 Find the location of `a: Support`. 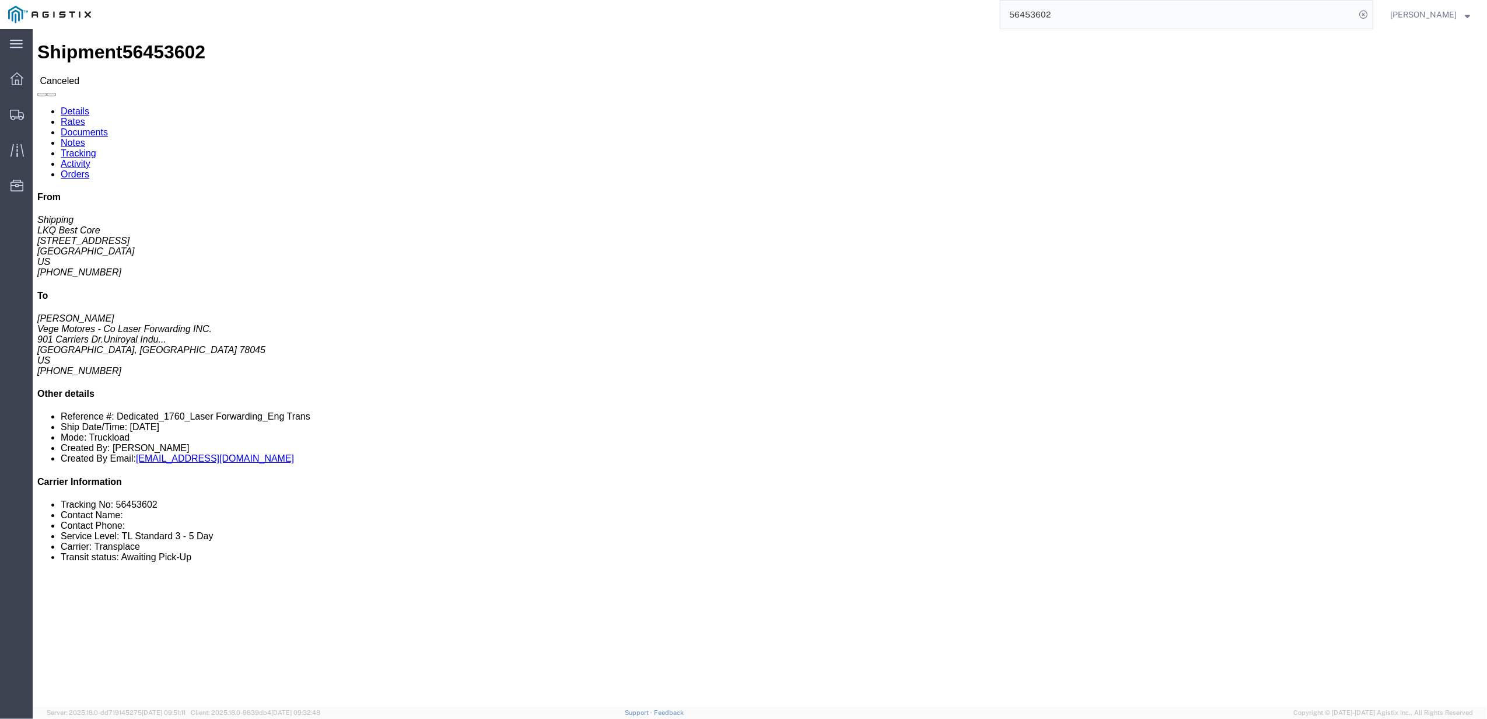

a: Support is located at coordinates (640, 712).